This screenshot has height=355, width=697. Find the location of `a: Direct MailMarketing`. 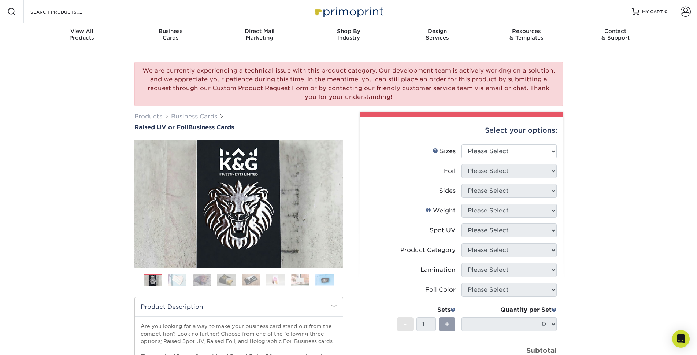

a: Direct MailMarketing is located at coordinates (259, 35).